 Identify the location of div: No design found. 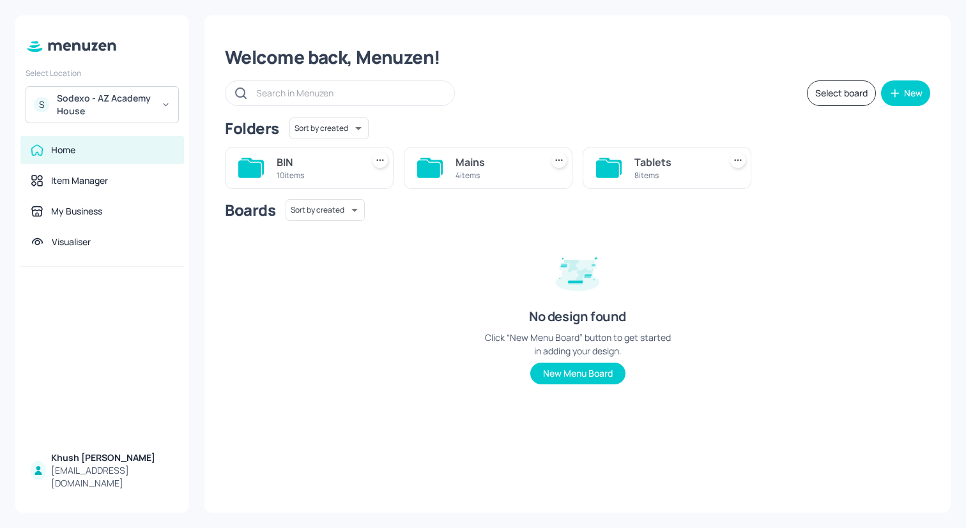
(577, 317).